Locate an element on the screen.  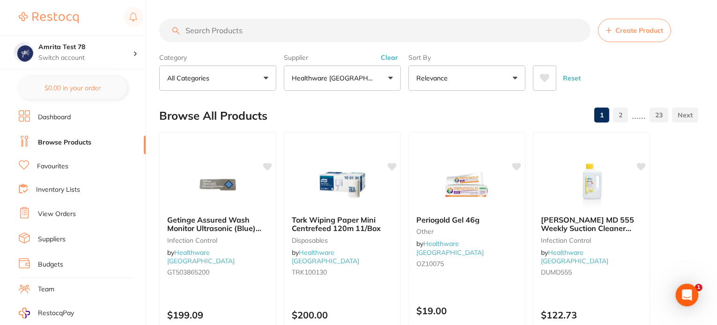
small: Disposables is located at coordinates (342, 241).